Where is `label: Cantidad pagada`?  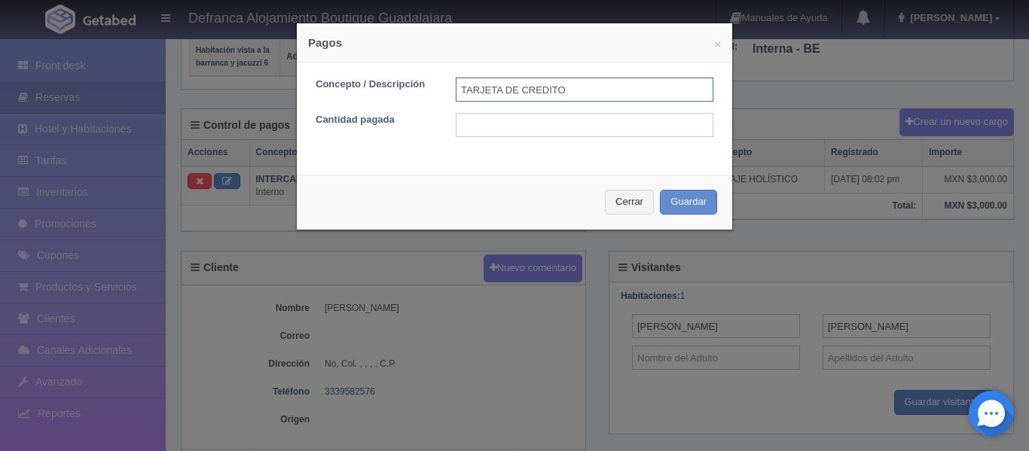
label: Cantidad pagada is located at coordinates (374, 120).